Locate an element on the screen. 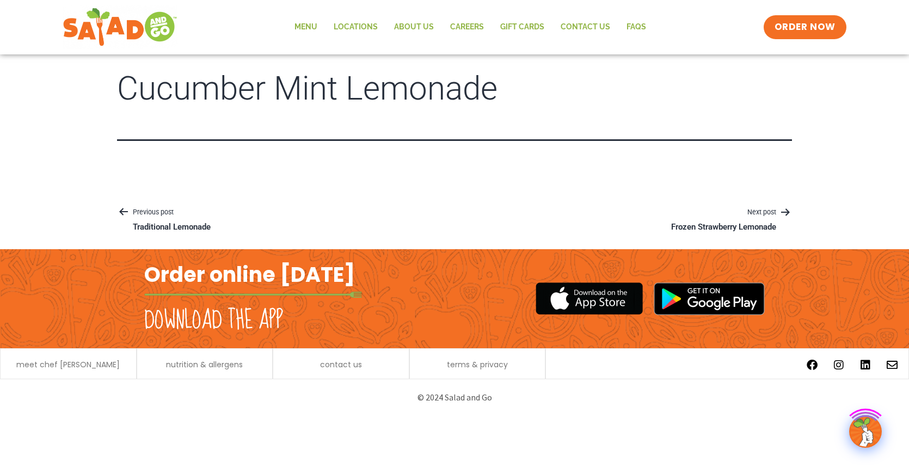 The image size is (909, 475). a: nutrition & allergens is located at coordinates (204, 365).